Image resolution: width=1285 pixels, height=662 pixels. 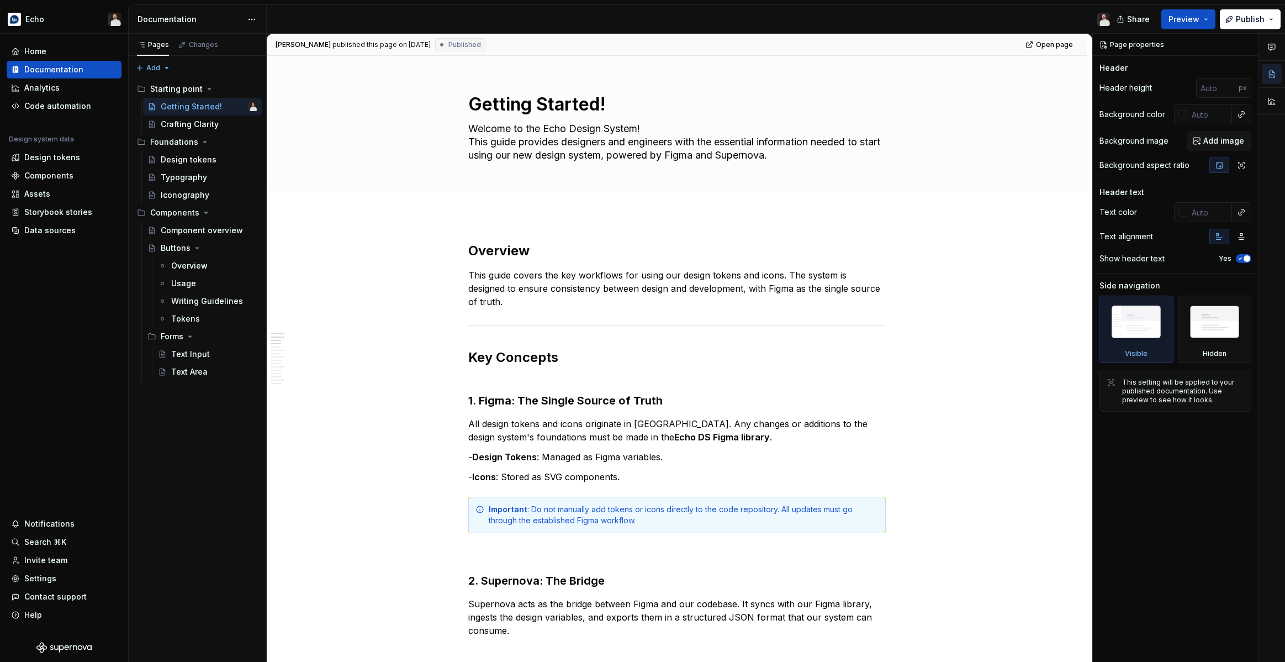 I want to click on button: Add image, so click(x=1219, y=141).